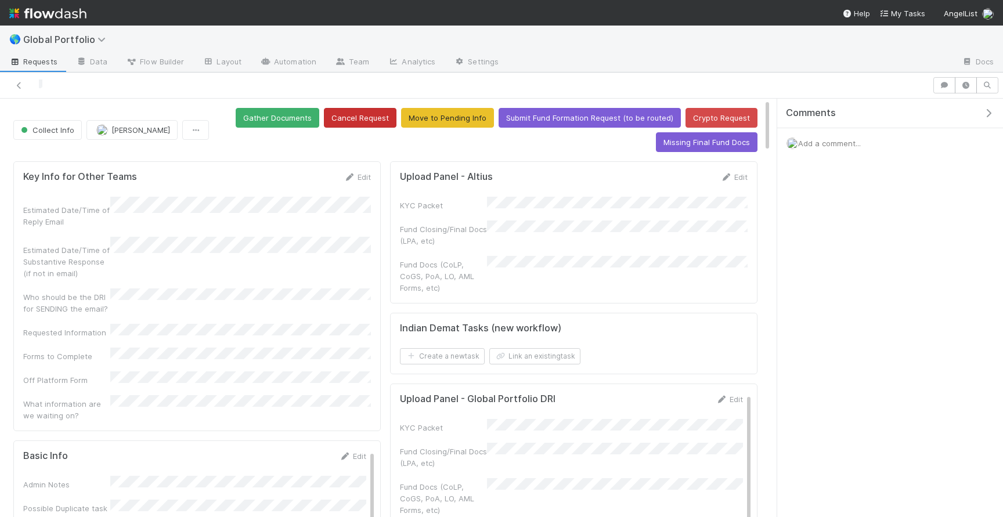 The image size is (1003, 517). Describe the element at coordinates (412, 63) in the screenshot. I see `a: Analytics` at that location.